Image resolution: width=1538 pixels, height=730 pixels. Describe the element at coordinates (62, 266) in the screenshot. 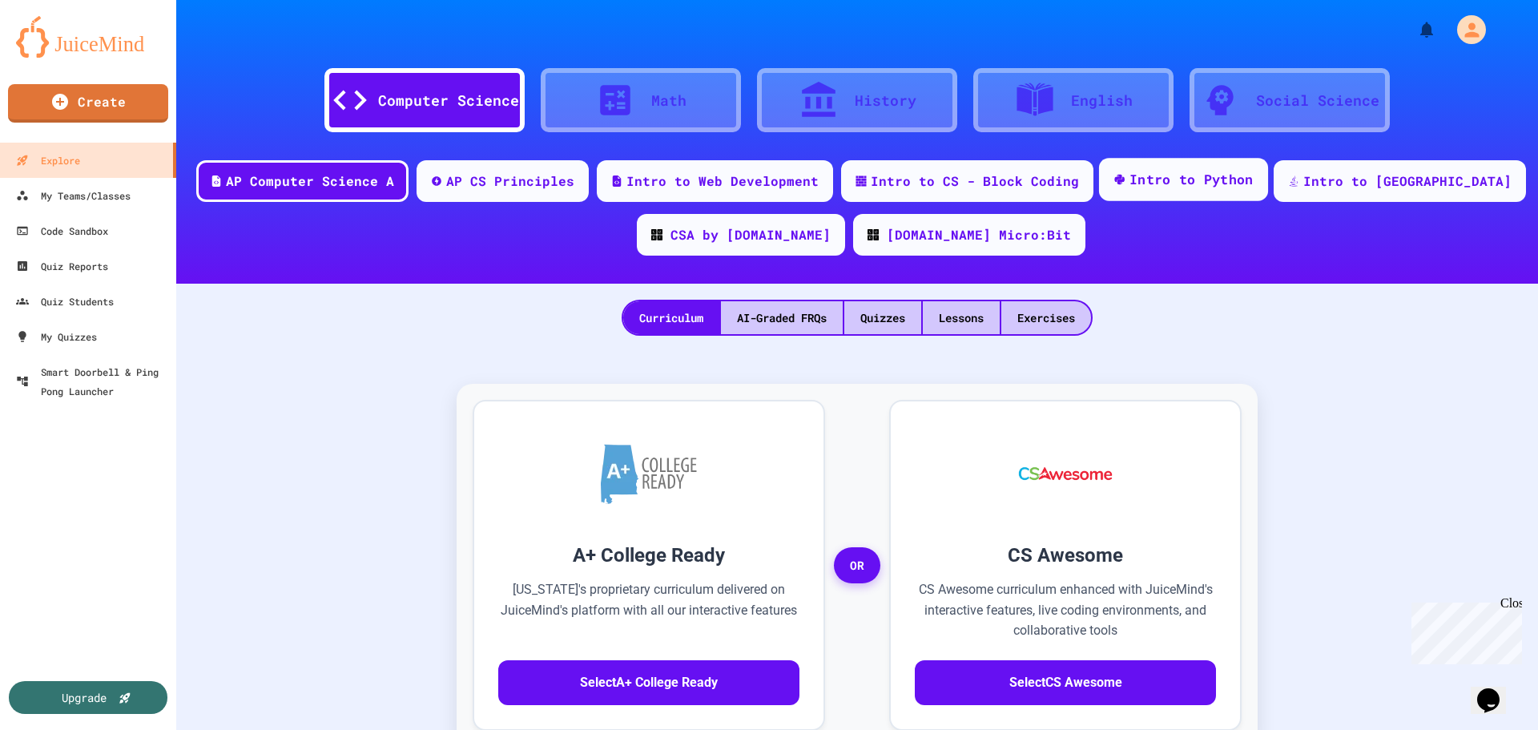

I see `div: Quiz Reports` at that location.